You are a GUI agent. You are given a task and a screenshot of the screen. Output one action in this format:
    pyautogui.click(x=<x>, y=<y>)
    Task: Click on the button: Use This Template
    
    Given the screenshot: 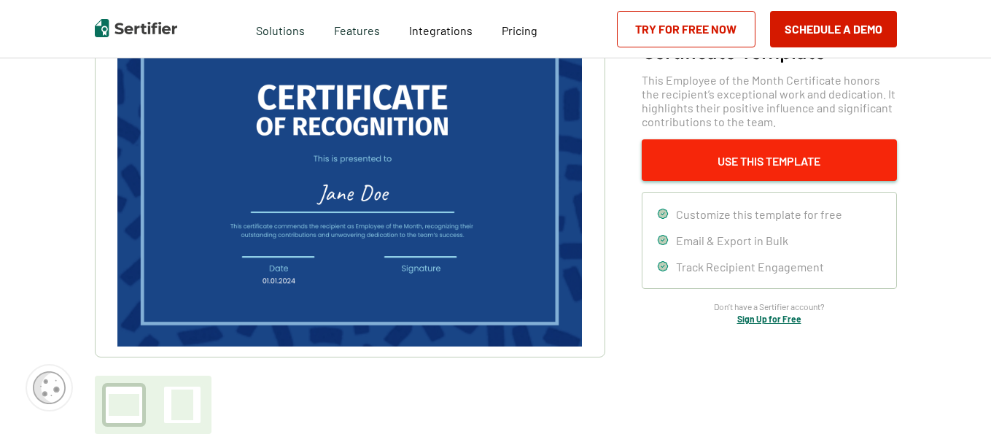 What is the action you would take?
    pyautogui.click(x=770, y=160)
    